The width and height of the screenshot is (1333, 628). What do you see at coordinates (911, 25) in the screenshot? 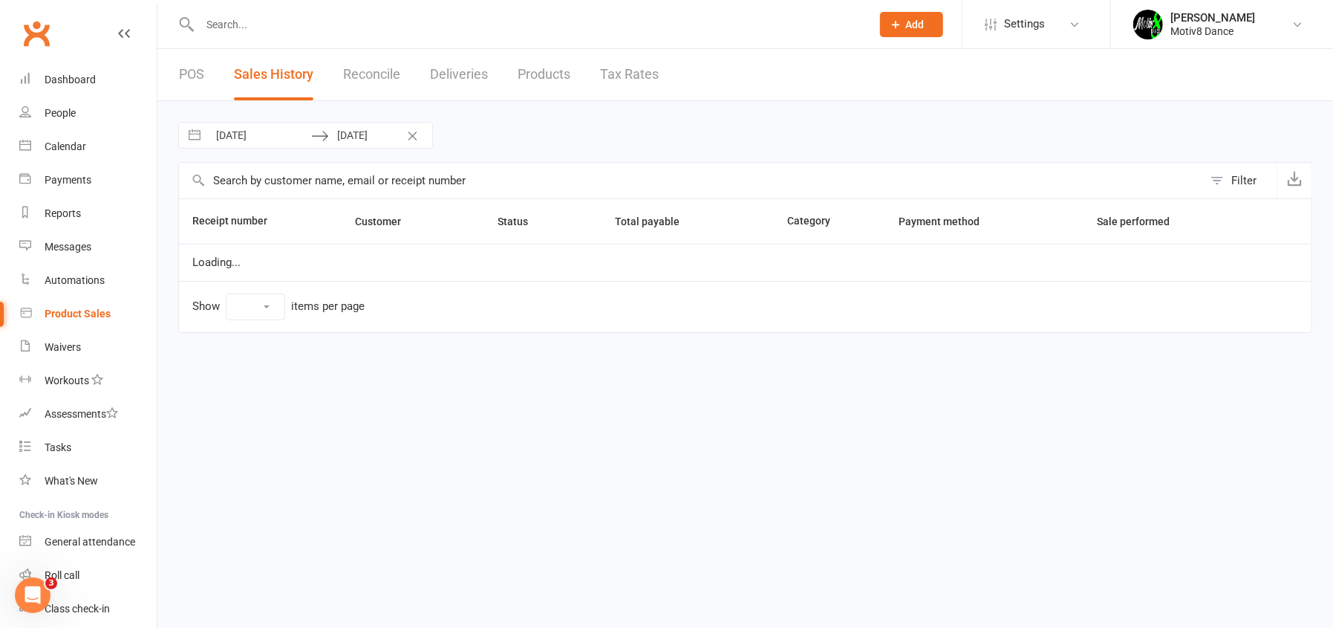
I see `button: Add` at bounding box center [911, 25].